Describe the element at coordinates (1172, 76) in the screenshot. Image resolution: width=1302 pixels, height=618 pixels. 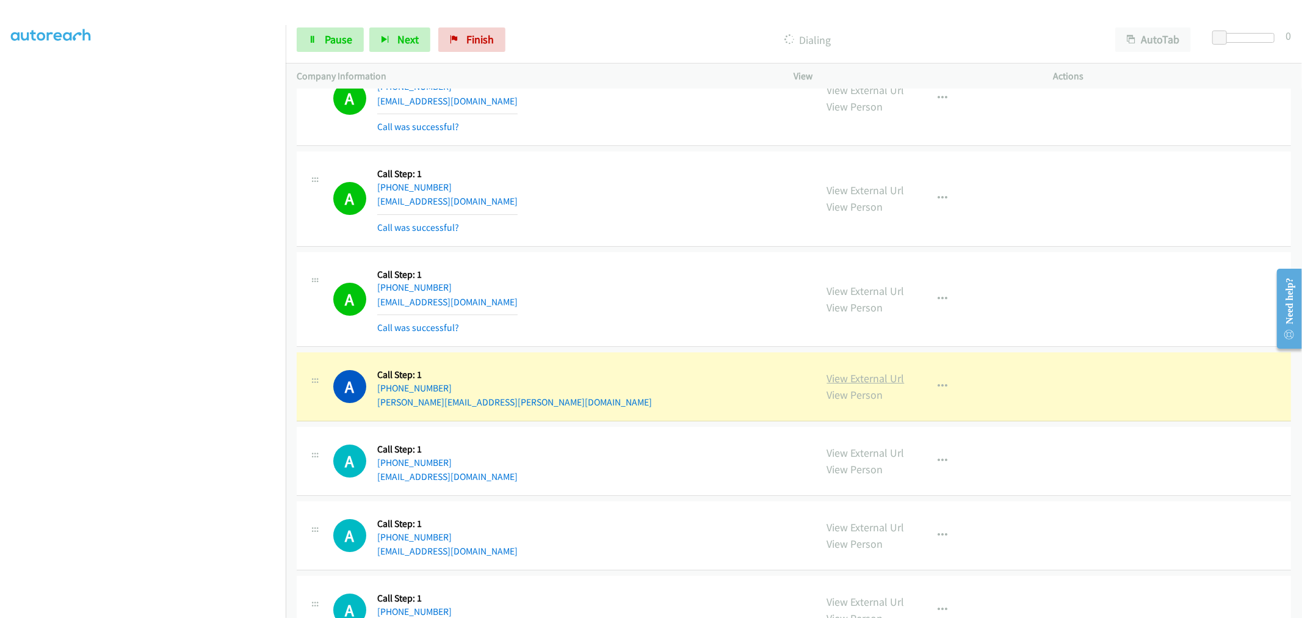
I see `p: Actions` at that location.